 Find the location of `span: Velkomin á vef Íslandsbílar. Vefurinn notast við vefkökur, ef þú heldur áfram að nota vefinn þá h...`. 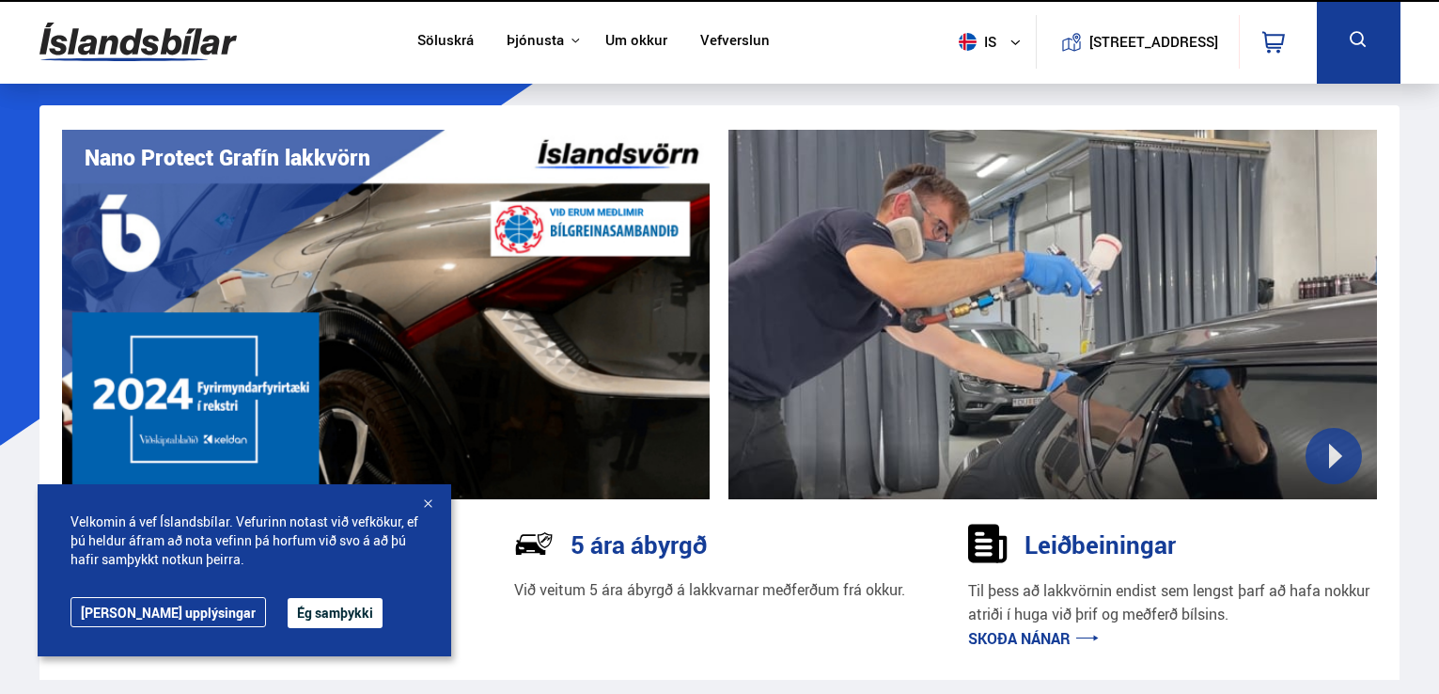

span: Velkomin á vef Íslandsbílar. Vefurinn notast við vefkökur, ef þú heldur áfram að nota vefinn þá h... is located at coordinates (244, 540).